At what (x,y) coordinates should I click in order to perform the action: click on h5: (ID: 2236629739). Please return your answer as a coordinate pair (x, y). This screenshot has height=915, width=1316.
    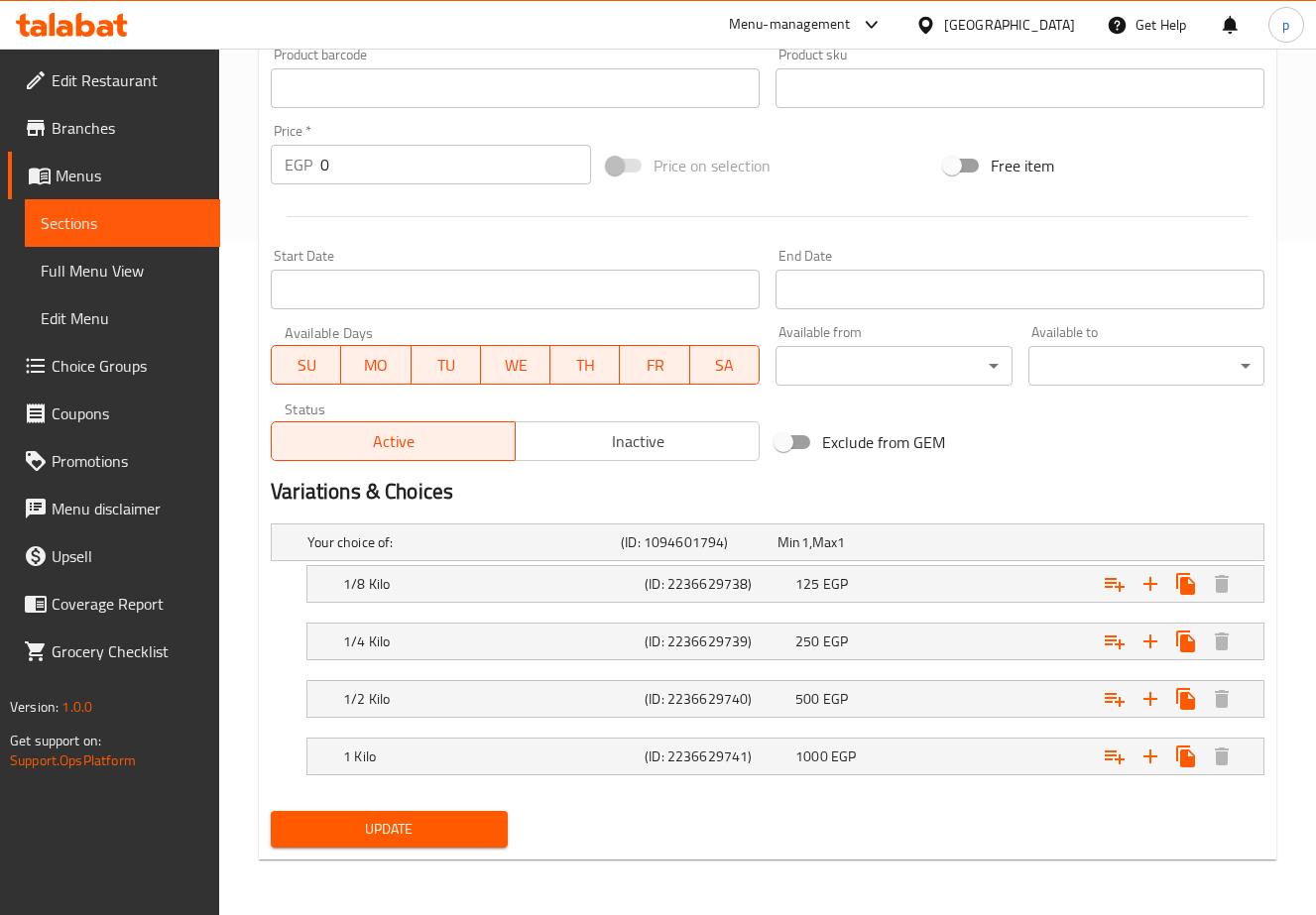
    Looking at the image, I should click on (716, 641).